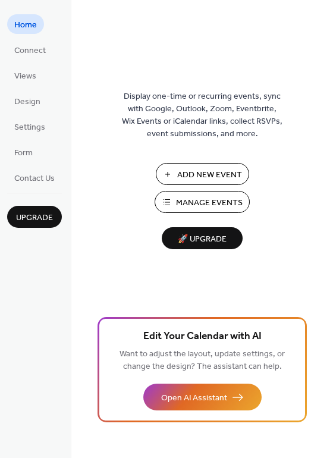 The height and width of the screenshot is (458, 333). I want to click on span: Upgrade, so click(34, 218).